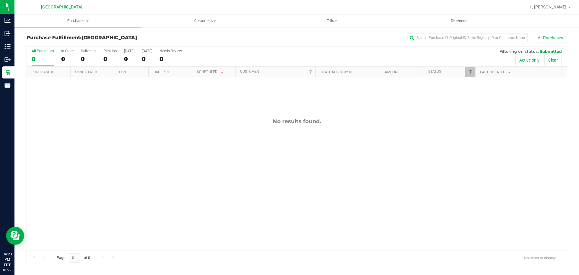 The height and width of the screenshot is (275, 579). I want to click on button: Active only, so click(530, 60).